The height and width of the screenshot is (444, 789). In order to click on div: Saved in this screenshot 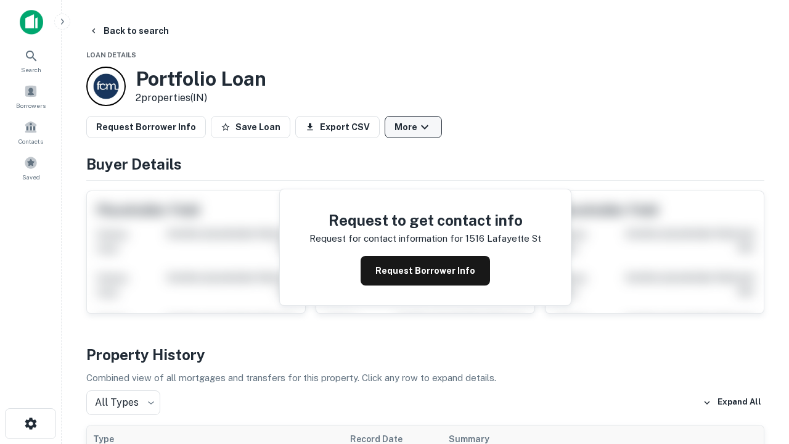, I will do `click(31, 168)`.